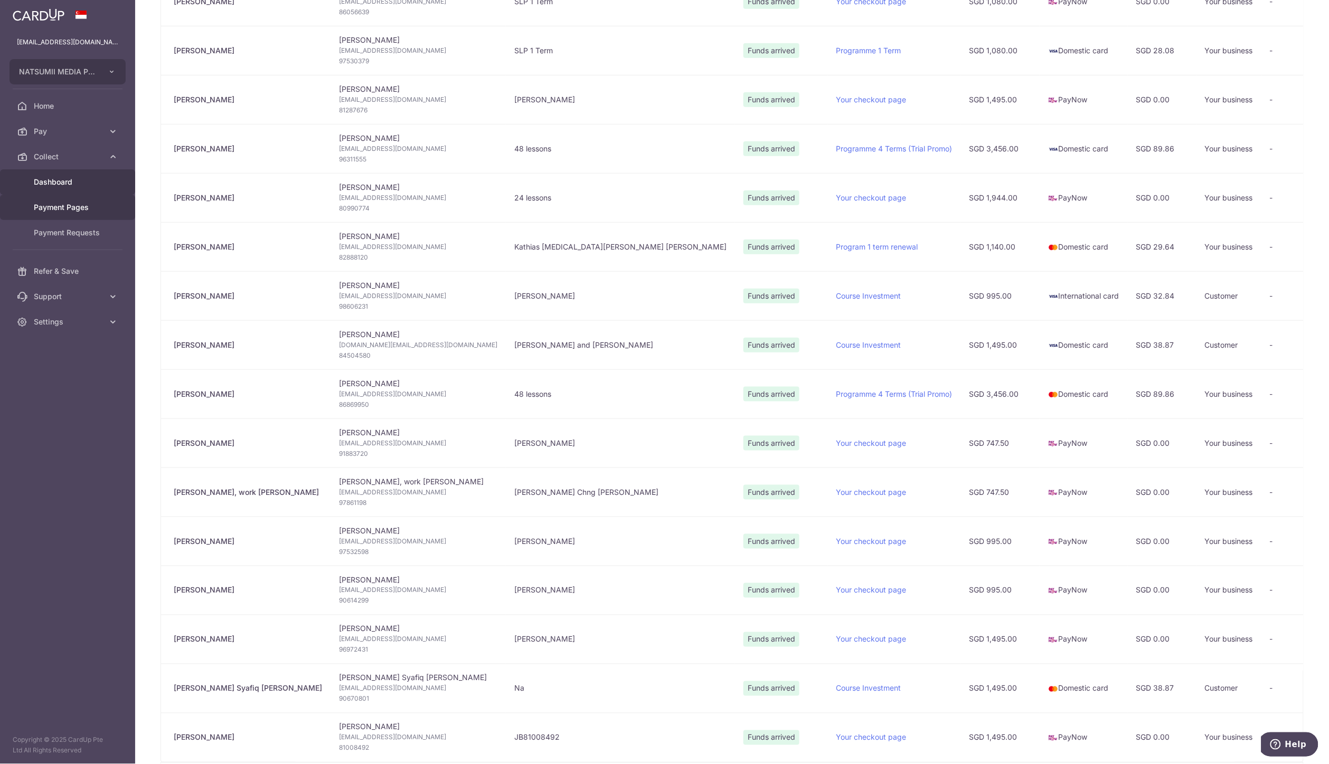  I want to click on span: Dashboard, so click(69, 182).